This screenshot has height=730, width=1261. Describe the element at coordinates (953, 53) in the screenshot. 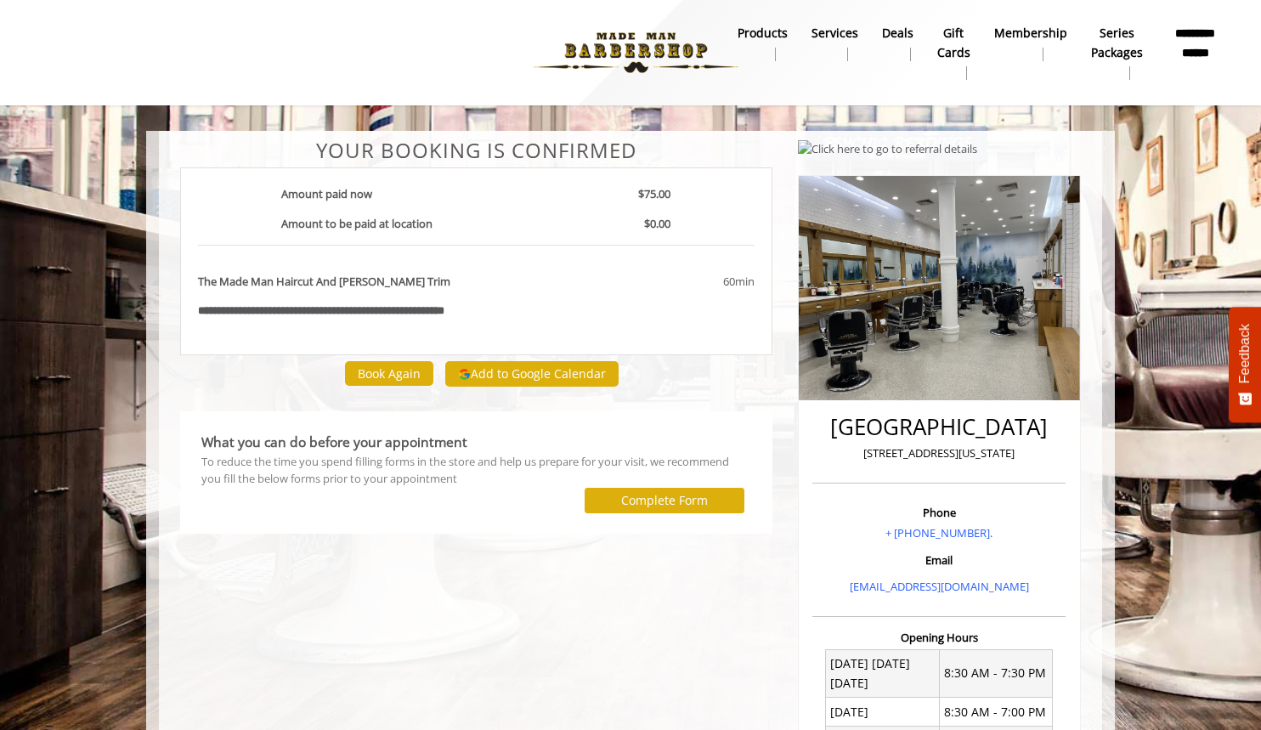

I see `a: Gift cardsgift cards` at that location.